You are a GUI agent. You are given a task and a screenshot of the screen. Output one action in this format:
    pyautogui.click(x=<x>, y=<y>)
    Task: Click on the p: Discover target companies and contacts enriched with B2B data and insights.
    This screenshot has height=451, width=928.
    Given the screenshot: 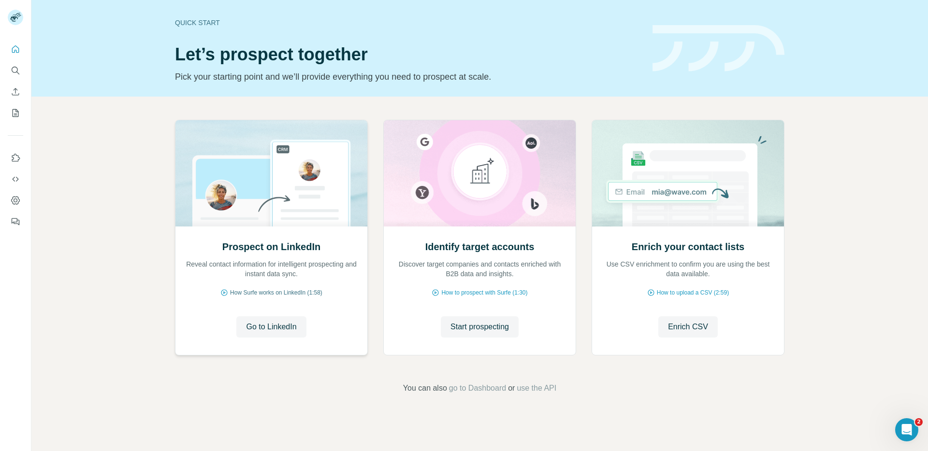 What is the action you would take?
    pyautogui.click(x=479, y=269)
    